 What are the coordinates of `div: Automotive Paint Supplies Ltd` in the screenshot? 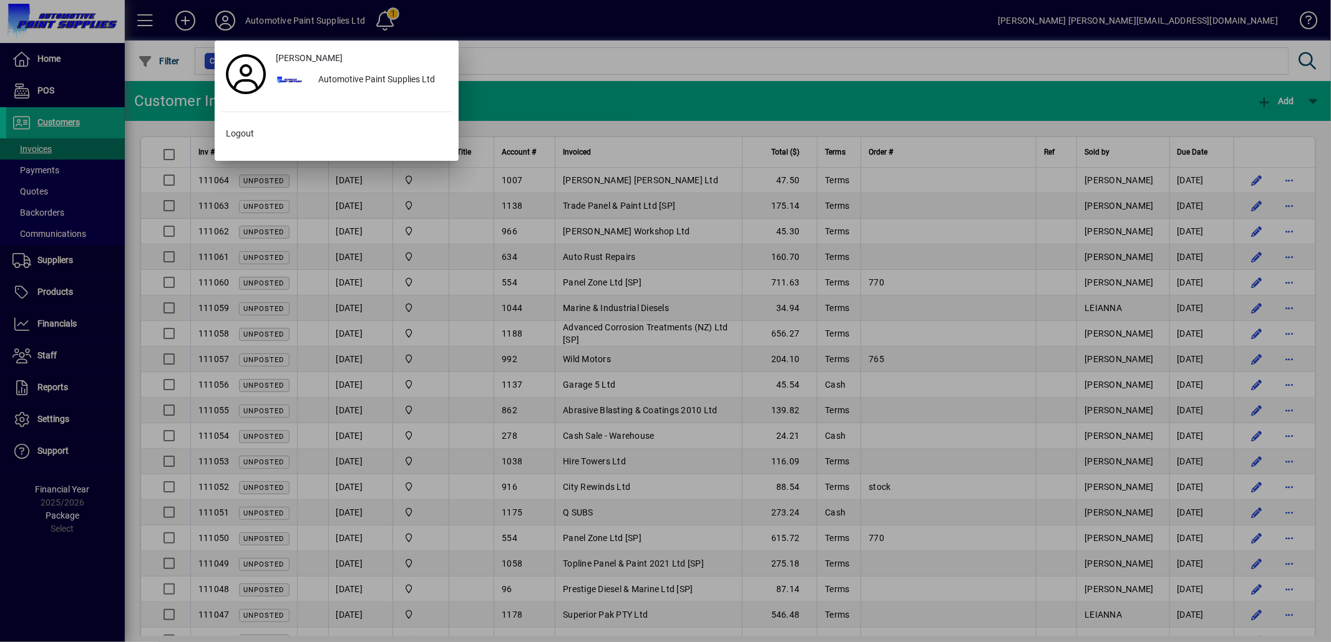 It's located at (380, 80).